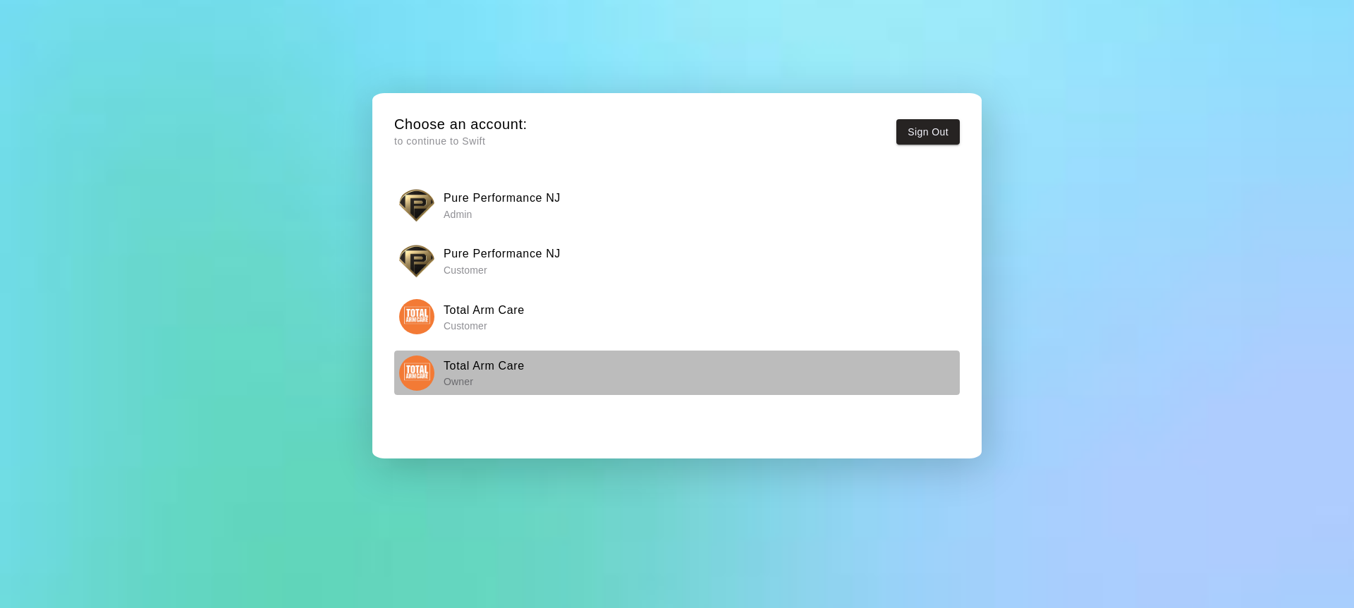 This screenshot has height=608, width=1354. What do you see at coordinates (677, 372) in the screenshot?
I see `button: Total Arm CareTotal Arm Care Owner` at bounding box center [677, 372].